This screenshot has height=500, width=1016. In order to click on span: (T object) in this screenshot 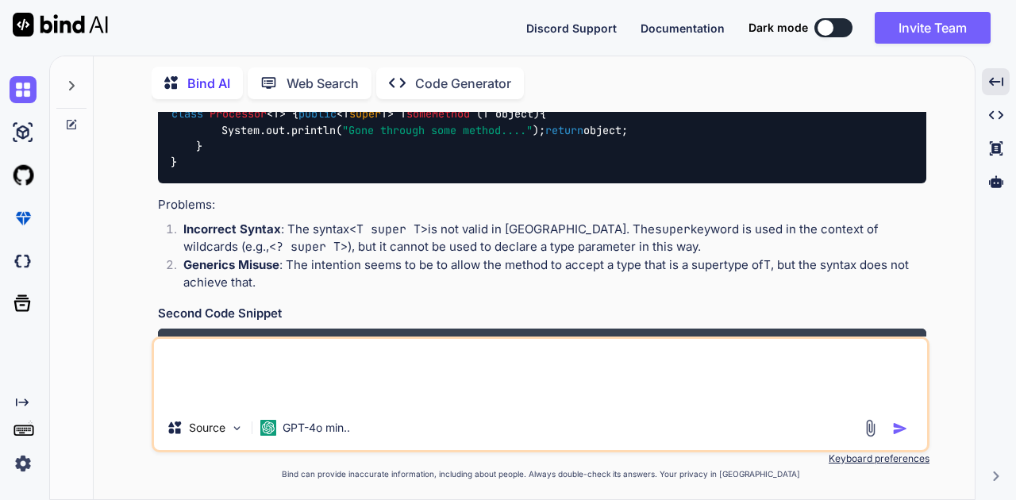, I will do `click(508, 114)`.